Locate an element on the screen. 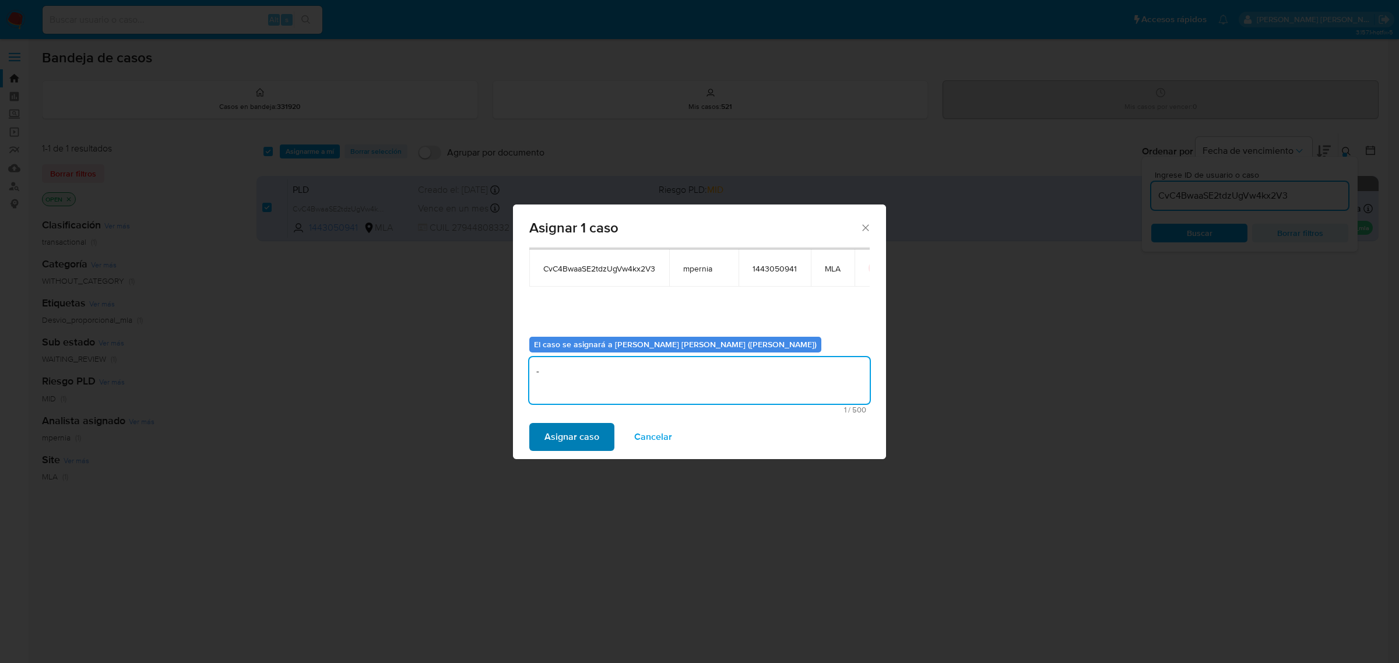 The height and width of the screenshot is (663, 1399). span: Asignar 1 caso is located at coordinates (694, 228).